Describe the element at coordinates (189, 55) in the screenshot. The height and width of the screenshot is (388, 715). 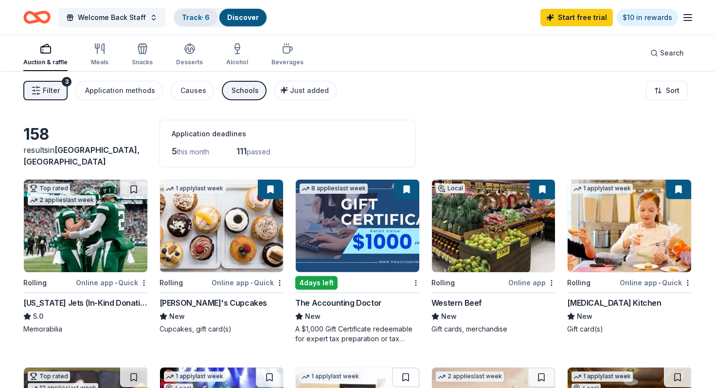
I see `button: Desserts` at that location.